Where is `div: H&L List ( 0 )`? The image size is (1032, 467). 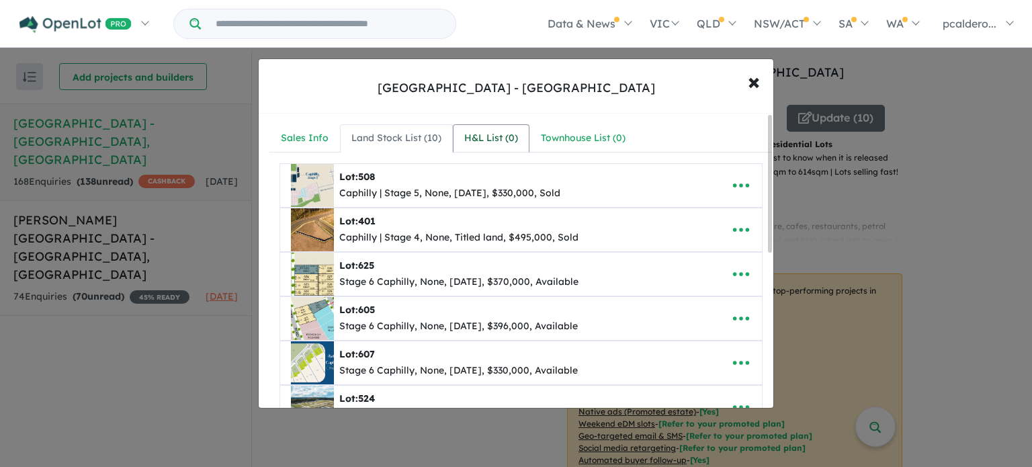
div: H&L List ( 0 ) is located at coordinates (491, 138).